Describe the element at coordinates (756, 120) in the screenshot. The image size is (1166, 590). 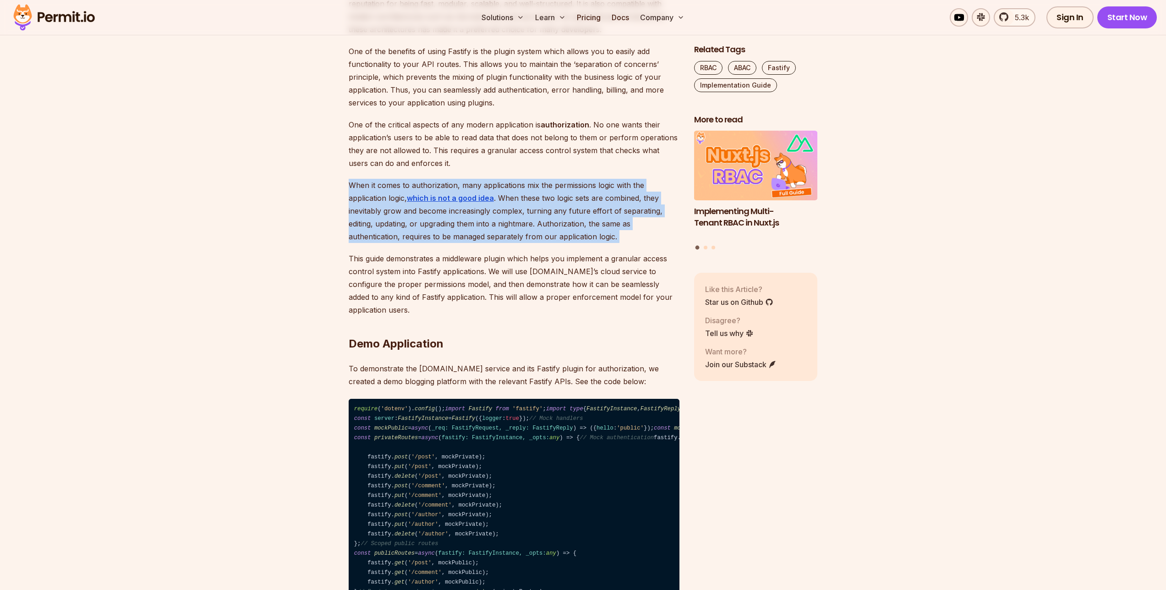
I see `h2: More to read` at that location.